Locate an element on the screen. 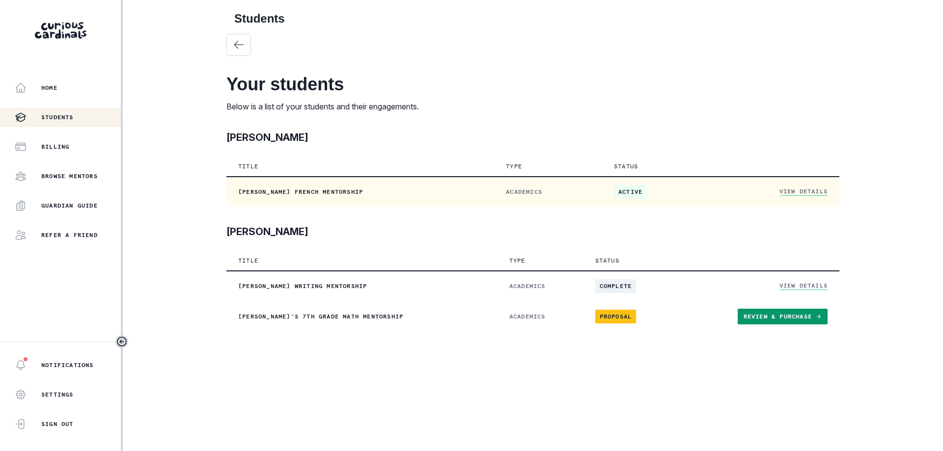 Image resolution: width=943 pixels, height=451 pixels. p: Guardian Guide is located at coordinates (69, 206).